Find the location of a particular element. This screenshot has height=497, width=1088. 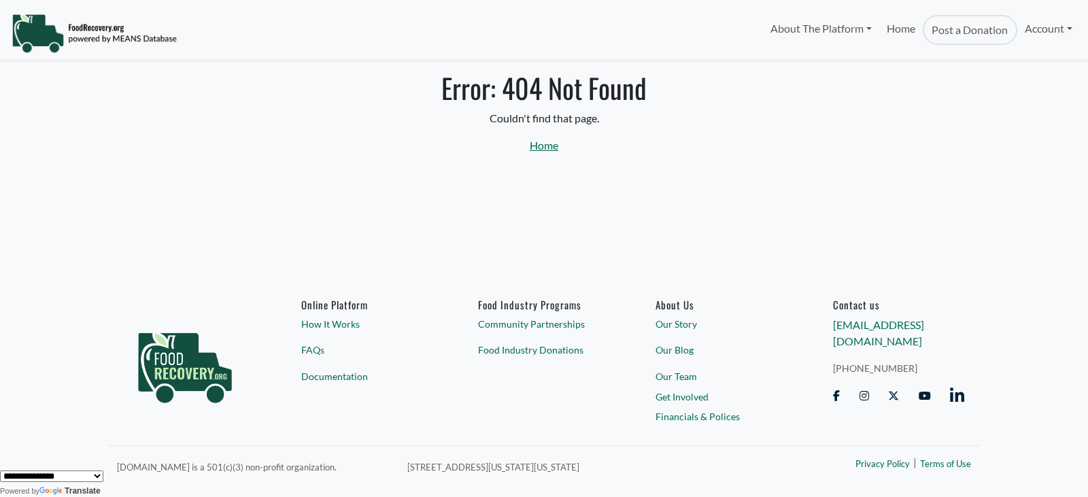

h6: Contact us is located at coordinates (898, 305).